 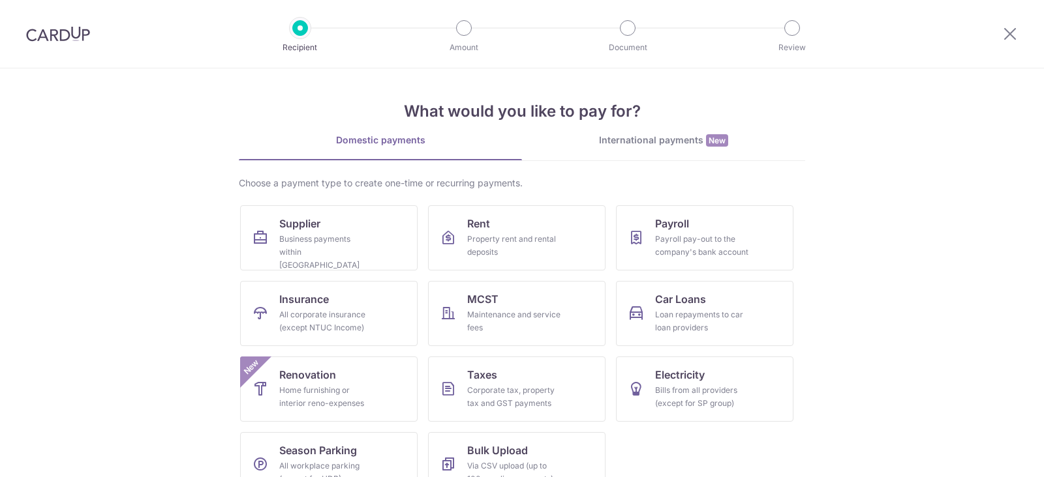 What do you see at coordinates (58, 34) in the screenshot?
I see `img: CardUp` at bounding box center [58, 34].